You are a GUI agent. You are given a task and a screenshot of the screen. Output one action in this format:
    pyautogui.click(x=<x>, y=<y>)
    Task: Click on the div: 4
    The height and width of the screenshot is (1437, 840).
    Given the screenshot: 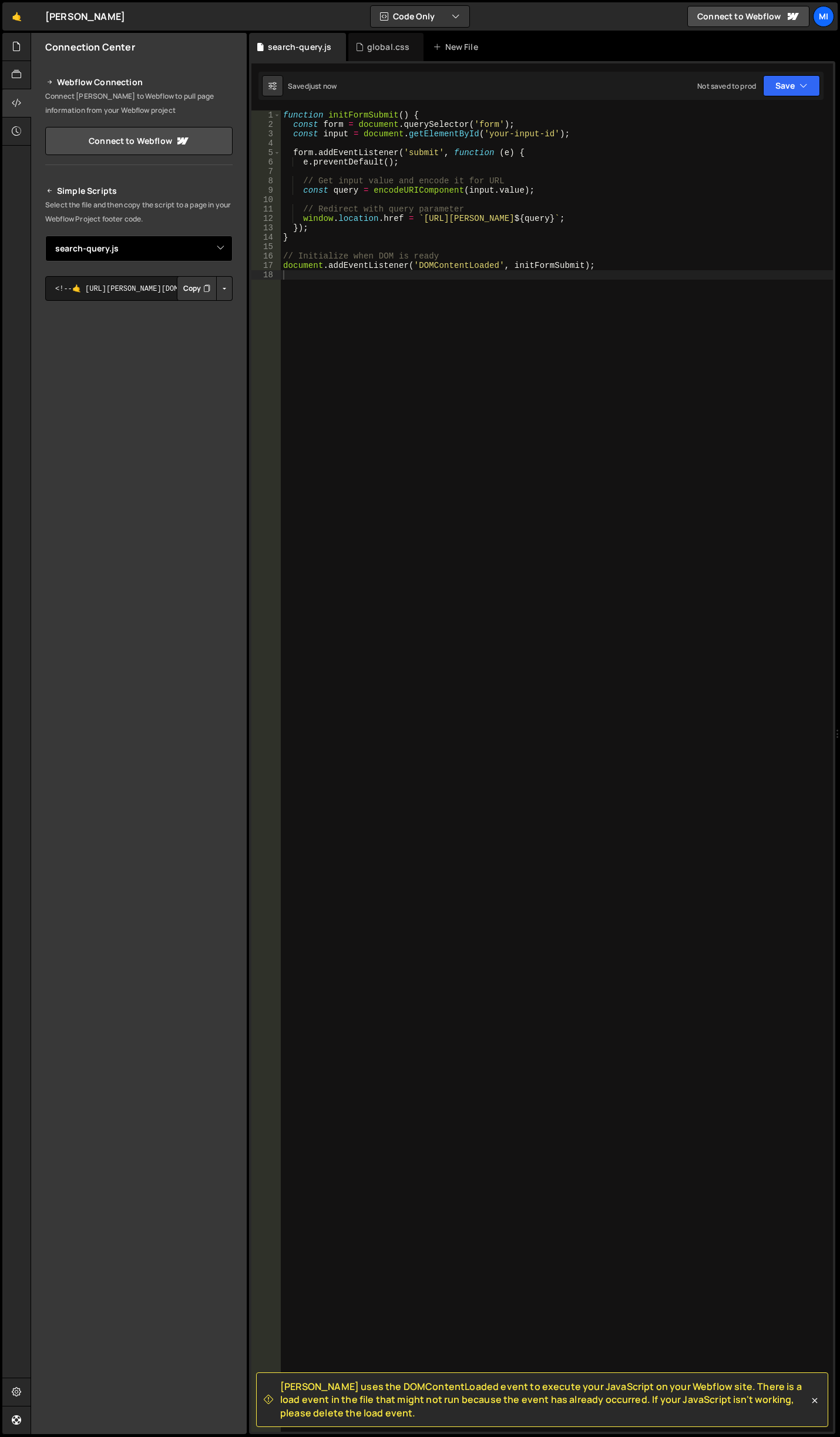 What is the action you would take?
    pyautogui.click(x=266, y=143)
    